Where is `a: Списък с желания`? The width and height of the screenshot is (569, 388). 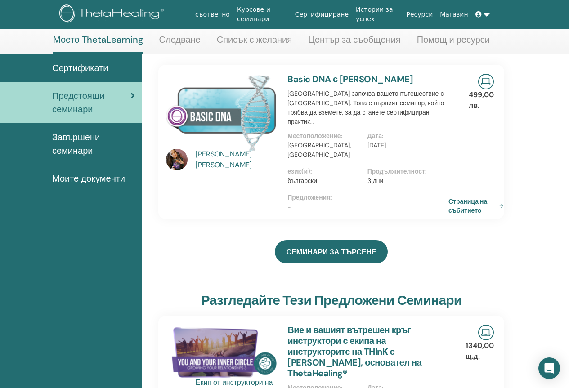 a: Списък с желания is located at coordinates (254, 43).